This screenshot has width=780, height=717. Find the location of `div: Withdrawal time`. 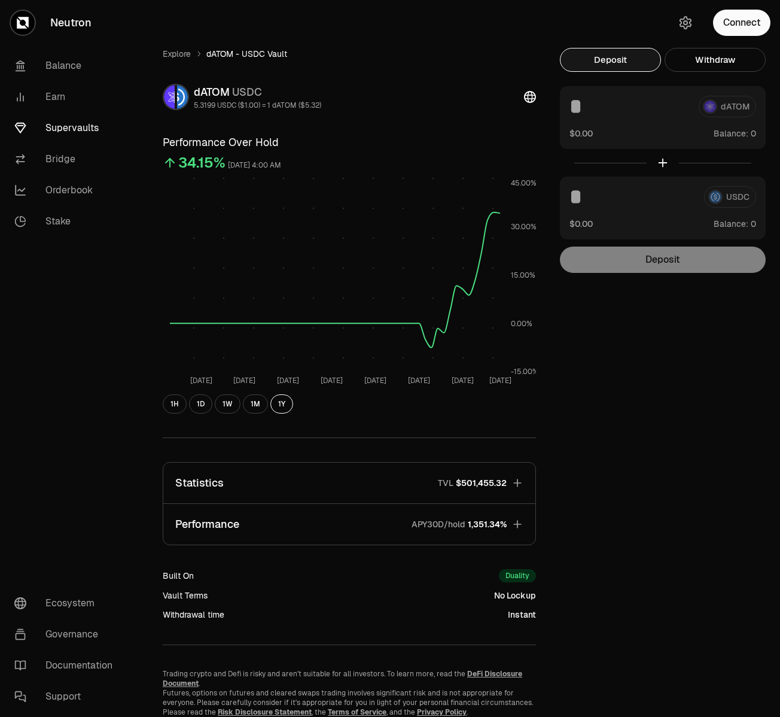

div: Withdrawal time is located at coordinates (193, 615).